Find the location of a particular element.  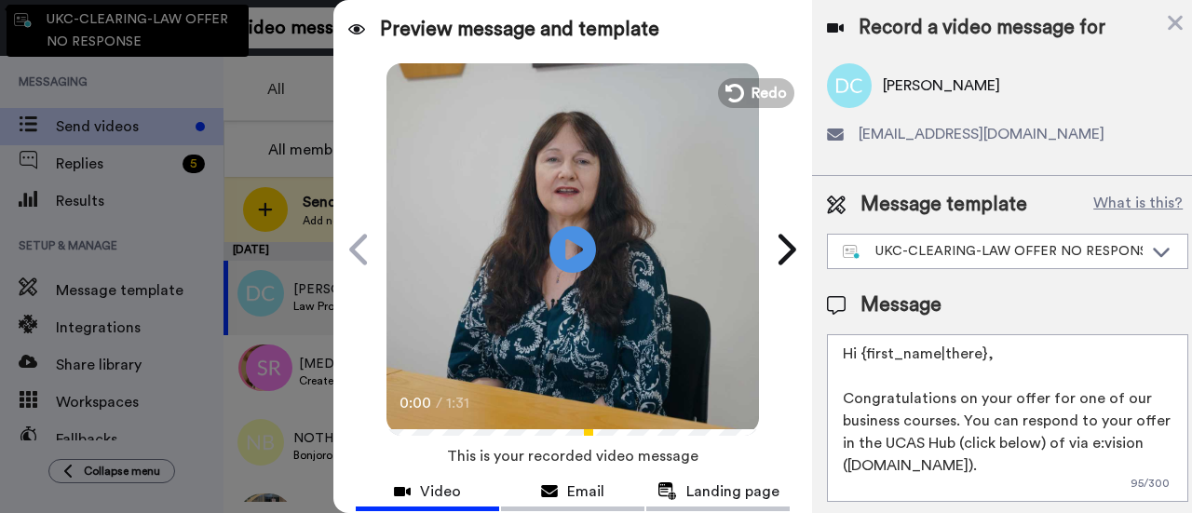

div: UKC-CLEARING-LAW OFFER NO RESPONSE is located at coordinates (993, 252).